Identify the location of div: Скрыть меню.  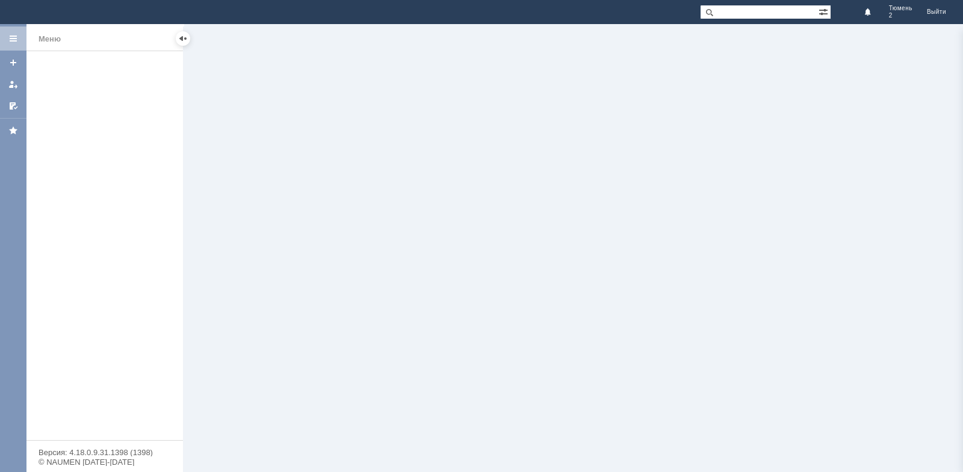
(183, 39).